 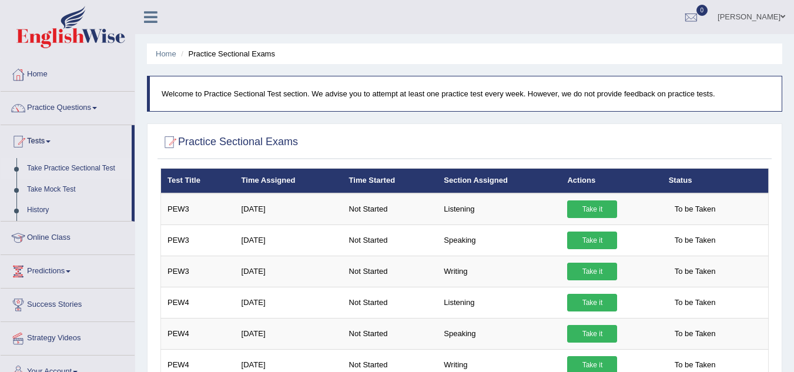 What do you see at coordinates (499, 181) in the screenshot?
I see `th: Section Assigned` at bounding box center [499, 181].